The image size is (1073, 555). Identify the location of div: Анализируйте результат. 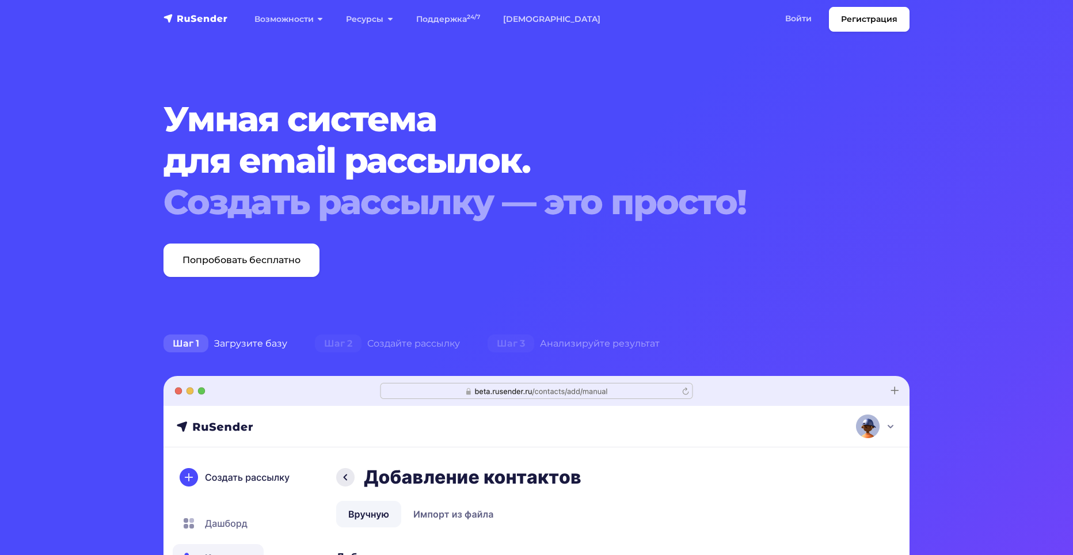
(573, 344).